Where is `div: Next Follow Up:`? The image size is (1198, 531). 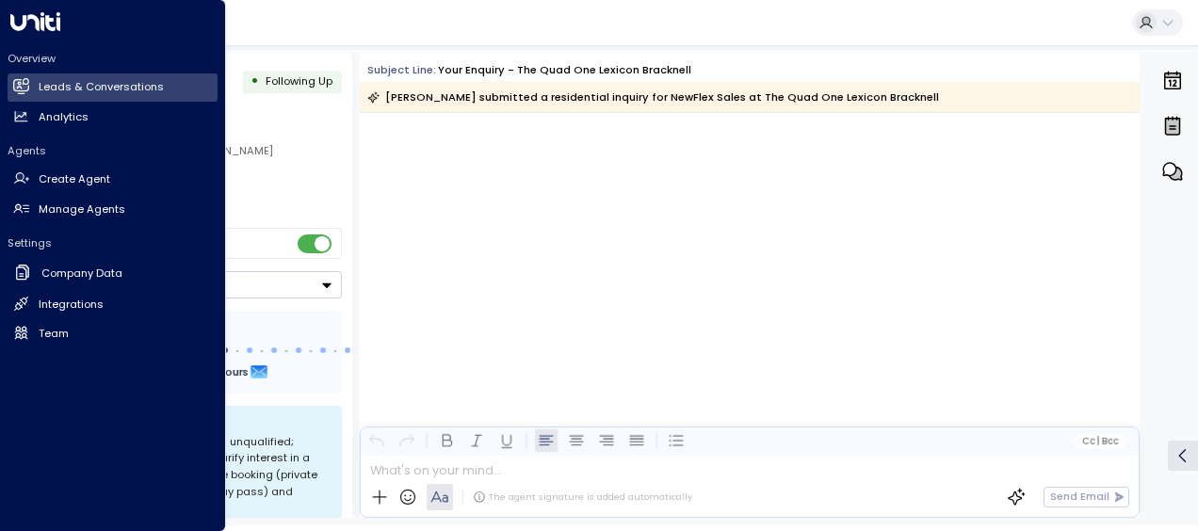
div: Next Follow Up: is located at coordinates (202, 372).